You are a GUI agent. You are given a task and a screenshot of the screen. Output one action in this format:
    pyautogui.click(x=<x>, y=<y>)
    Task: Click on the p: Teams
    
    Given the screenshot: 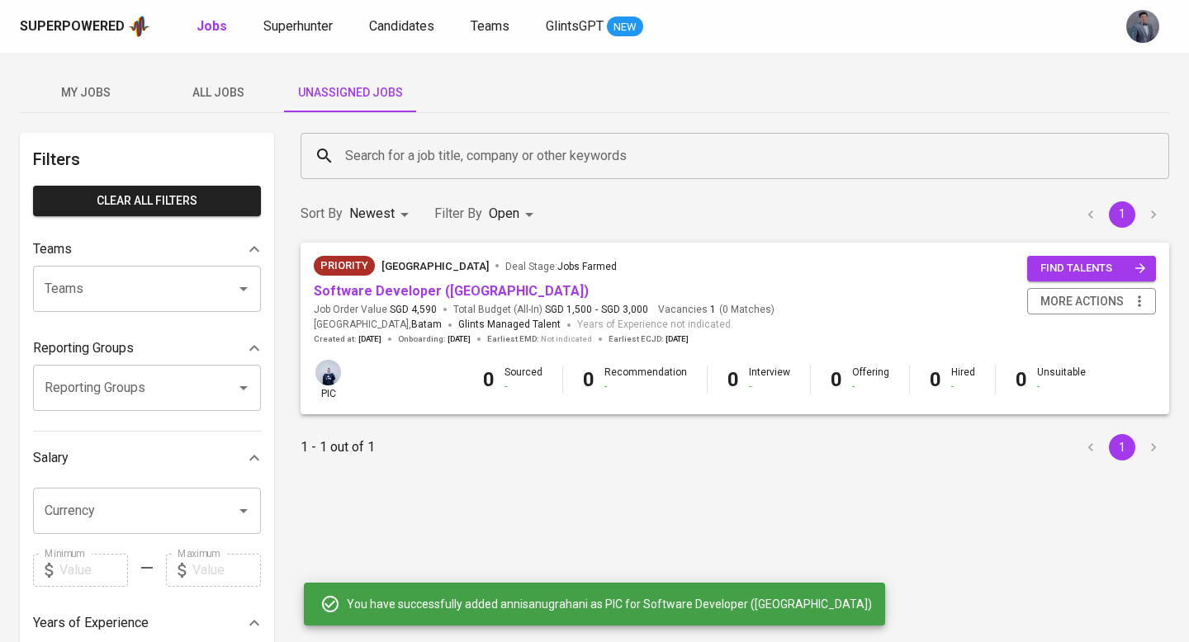 What is the action you would take?
    pyautogui.click(x=52, y=249)
    